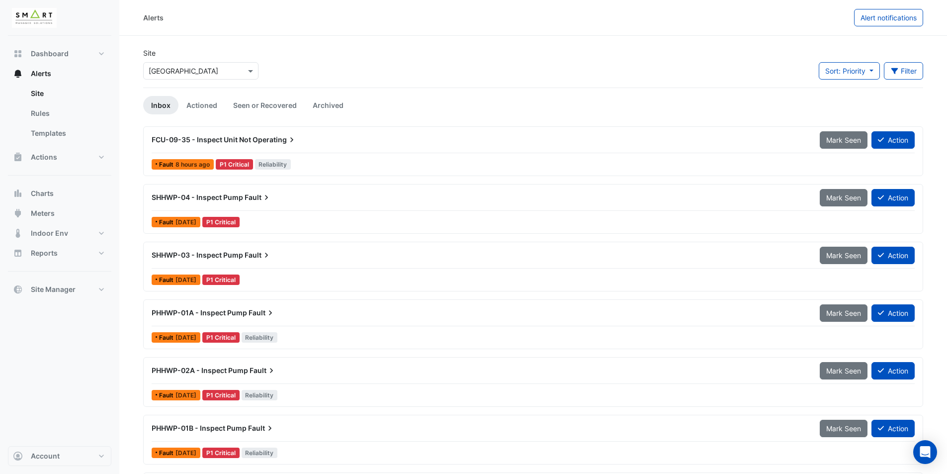 This screenshot has height=474, width=947. I want to click on span: SHHWP-03 - Inspect Pump, so click(197, 254).